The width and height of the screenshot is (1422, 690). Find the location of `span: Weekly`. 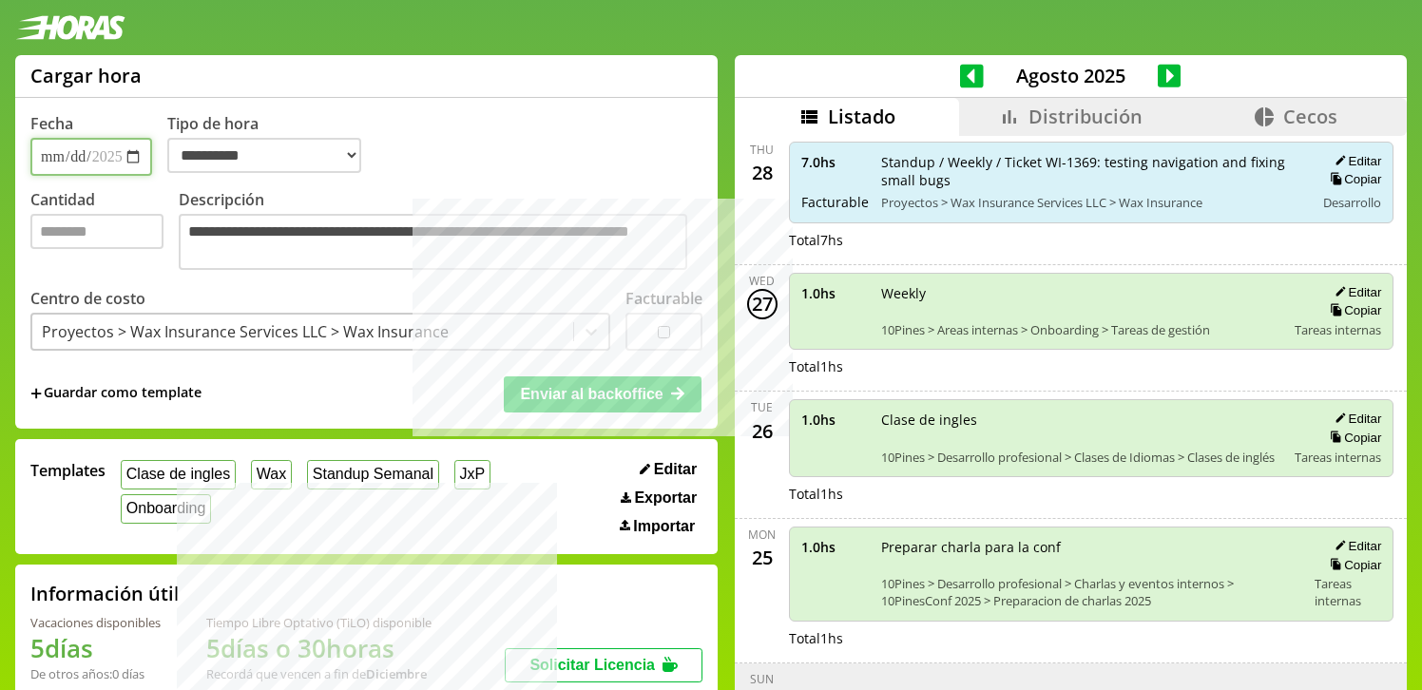

span: Weekly is located at coordinates (1082, 293).